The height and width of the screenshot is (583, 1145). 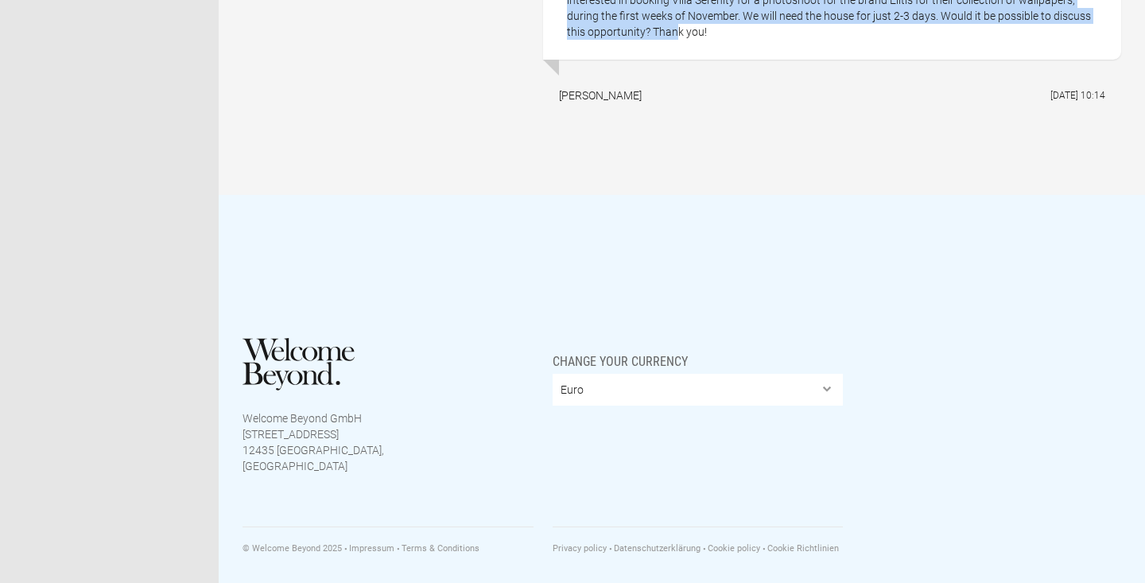 I want to click on a: Cookie policy, so click(x=732, y=548).